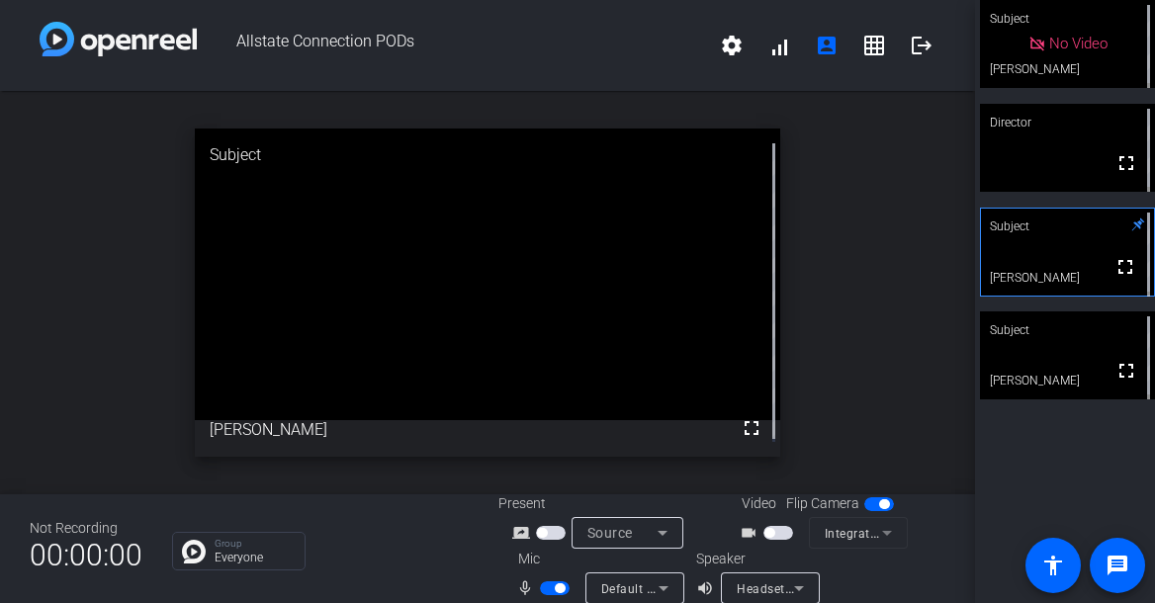  I want to click on img: Chat Icon, so click(194, 552).